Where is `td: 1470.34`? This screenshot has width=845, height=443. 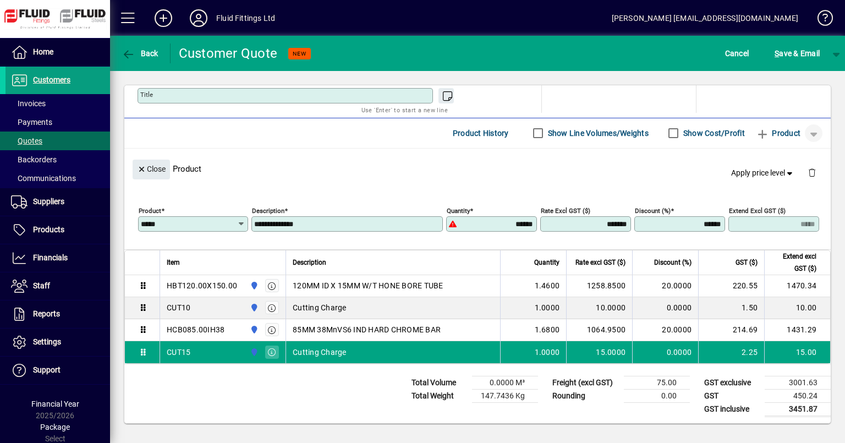 td: 1470.34 is located at coordinates (798, 286).